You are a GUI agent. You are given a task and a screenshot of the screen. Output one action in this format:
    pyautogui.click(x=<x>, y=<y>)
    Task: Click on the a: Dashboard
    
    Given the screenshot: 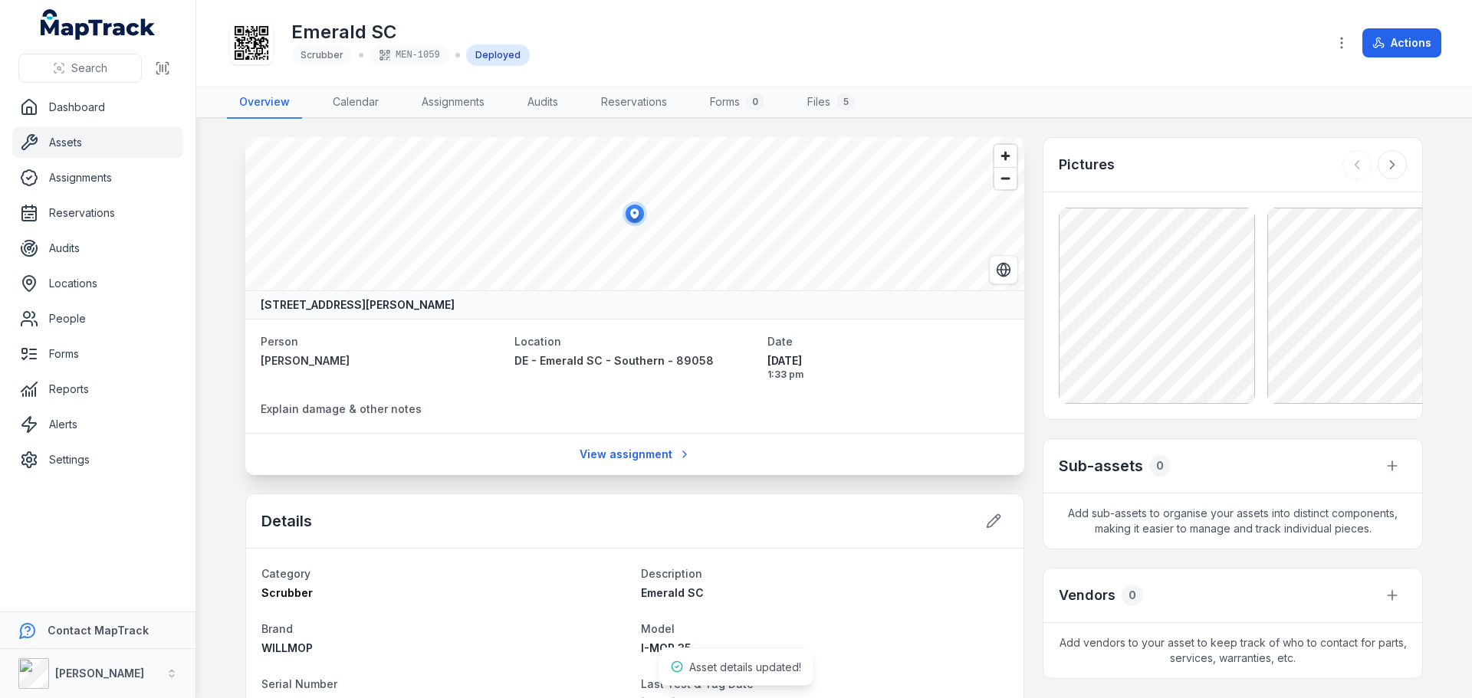 What is the action you would take?
    pyautogui.click(x=97, y=107)
    